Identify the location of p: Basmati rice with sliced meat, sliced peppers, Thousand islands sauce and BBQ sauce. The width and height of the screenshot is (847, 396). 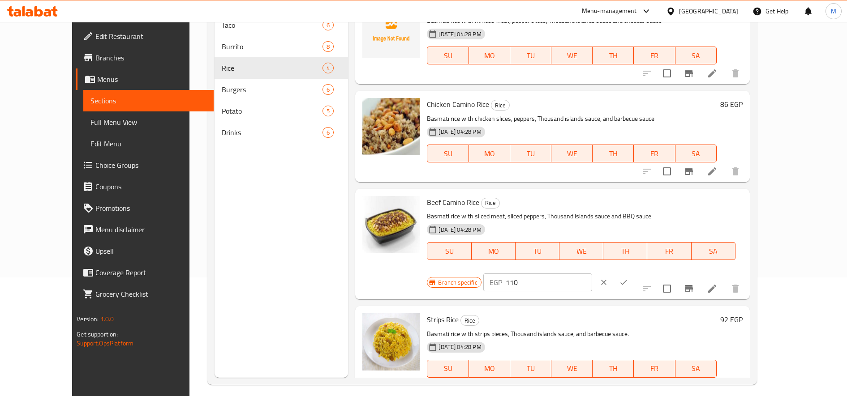
(581, 216).